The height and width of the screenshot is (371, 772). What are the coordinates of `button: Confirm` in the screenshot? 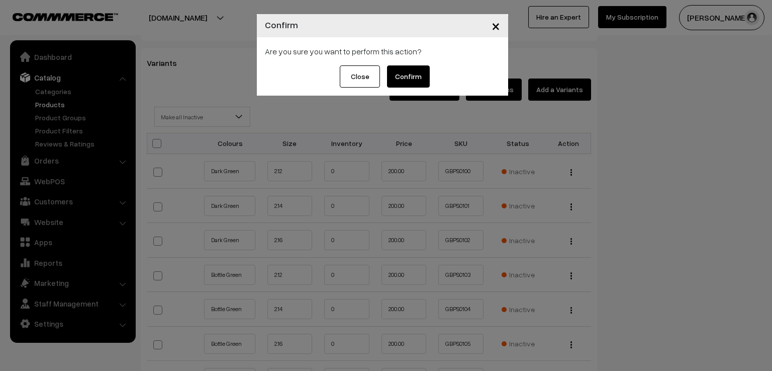 It's located at (408, 76).